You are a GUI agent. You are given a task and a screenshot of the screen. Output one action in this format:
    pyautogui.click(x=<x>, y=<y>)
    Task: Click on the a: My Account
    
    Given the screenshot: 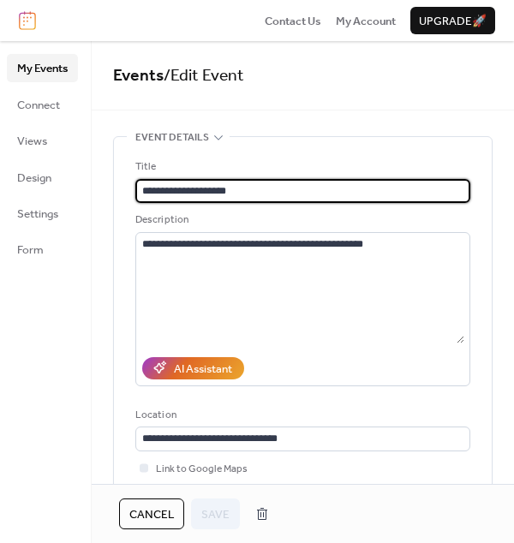 What is the action you would take?
    pyautogui.click(x=365, y=21)
    